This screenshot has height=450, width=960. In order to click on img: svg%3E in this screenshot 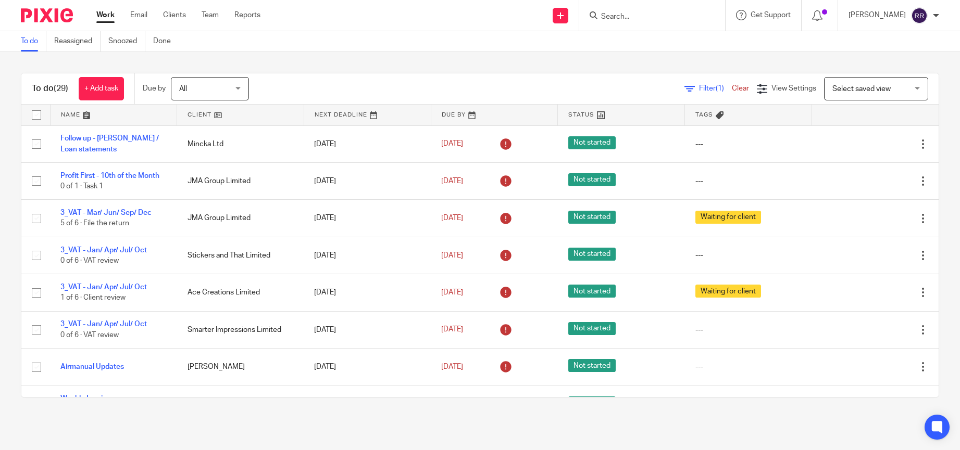, I will do `click(919, 16)`.